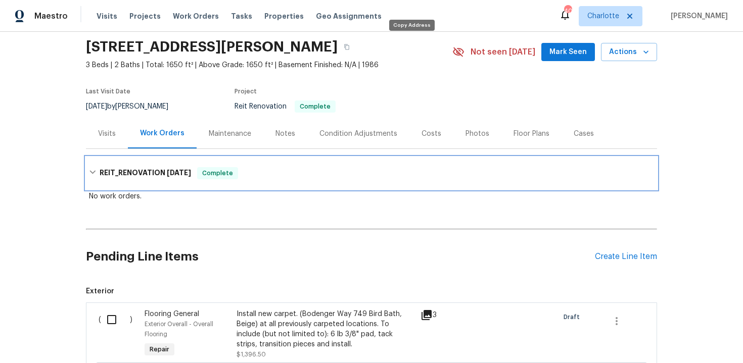  I want to click on div: Visits, so click(107, 134).